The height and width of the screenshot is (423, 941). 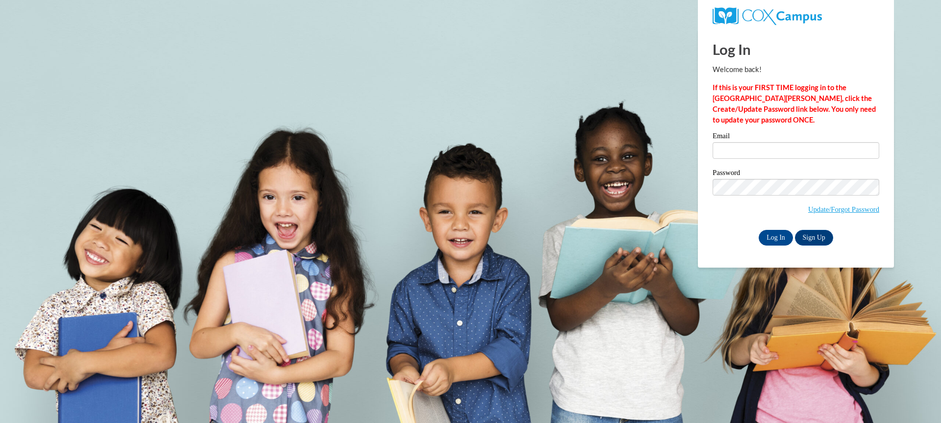 I want to click on img: COX Campus, so click(x=767, y=16).